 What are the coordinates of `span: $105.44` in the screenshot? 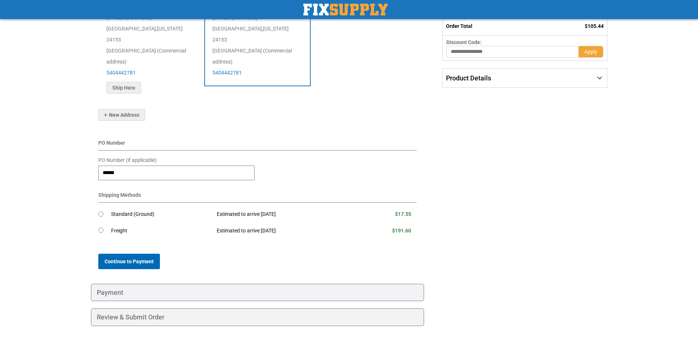 It's located at (594, 26).